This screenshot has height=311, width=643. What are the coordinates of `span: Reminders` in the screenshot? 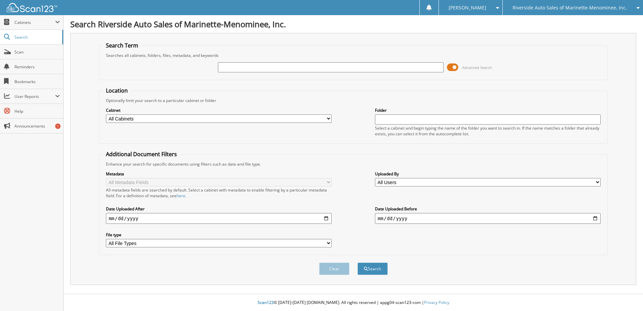 It's located at (37, 67).